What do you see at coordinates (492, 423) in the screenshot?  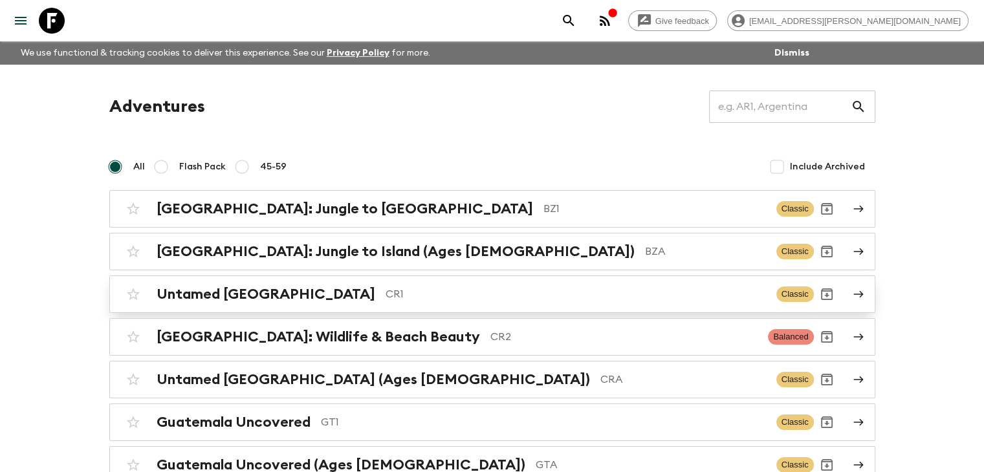 I see `a: Guatemala UncoveredGT1ClassicArchive` at bounding box center [492, 423].